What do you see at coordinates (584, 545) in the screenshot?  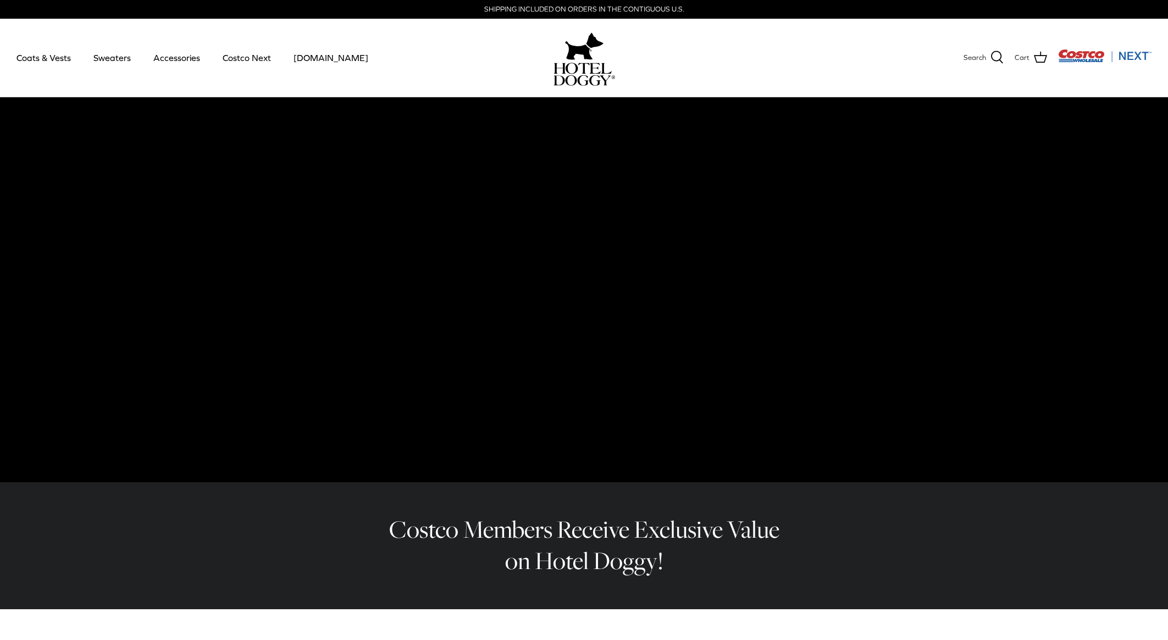 I see `h2: Costco Members Receive Exclusive Value on Hotel Doggy!` at bounding box center [584, 545].